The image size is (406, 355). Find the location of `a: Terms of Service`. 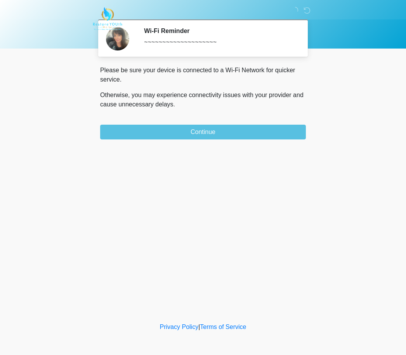

a: Terms of Service is located at coordinates (223, 326).